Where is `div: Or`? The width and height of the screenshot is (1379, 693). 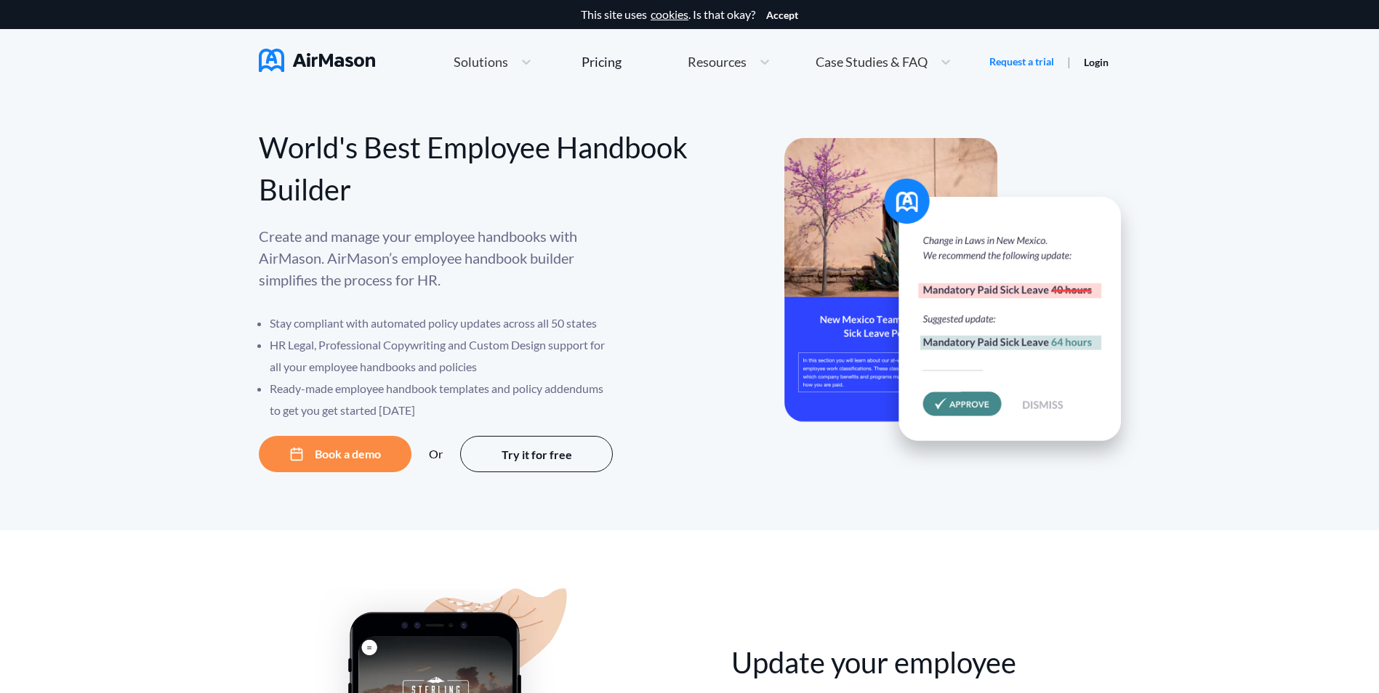
div: Or is located at coordinates (435, 454).